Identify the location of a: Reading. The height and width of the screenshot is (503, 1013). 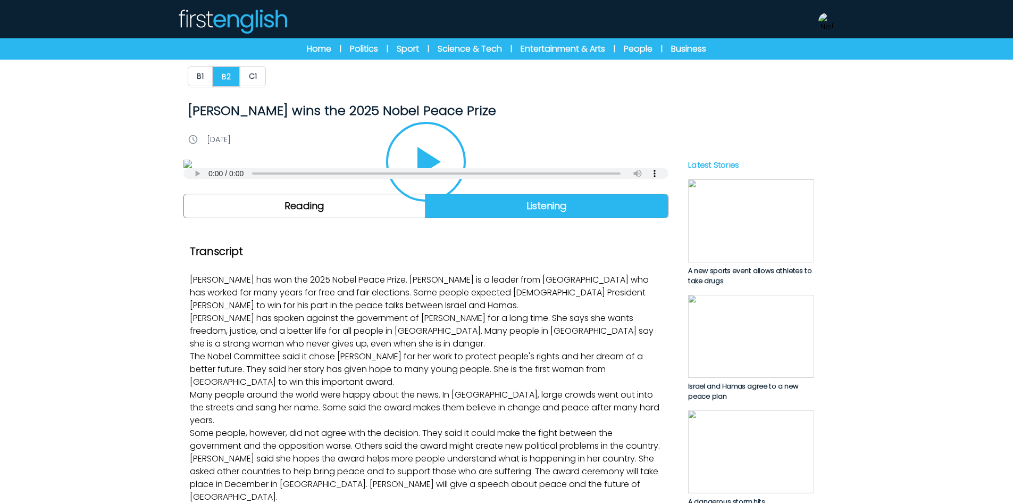
(305, 206).